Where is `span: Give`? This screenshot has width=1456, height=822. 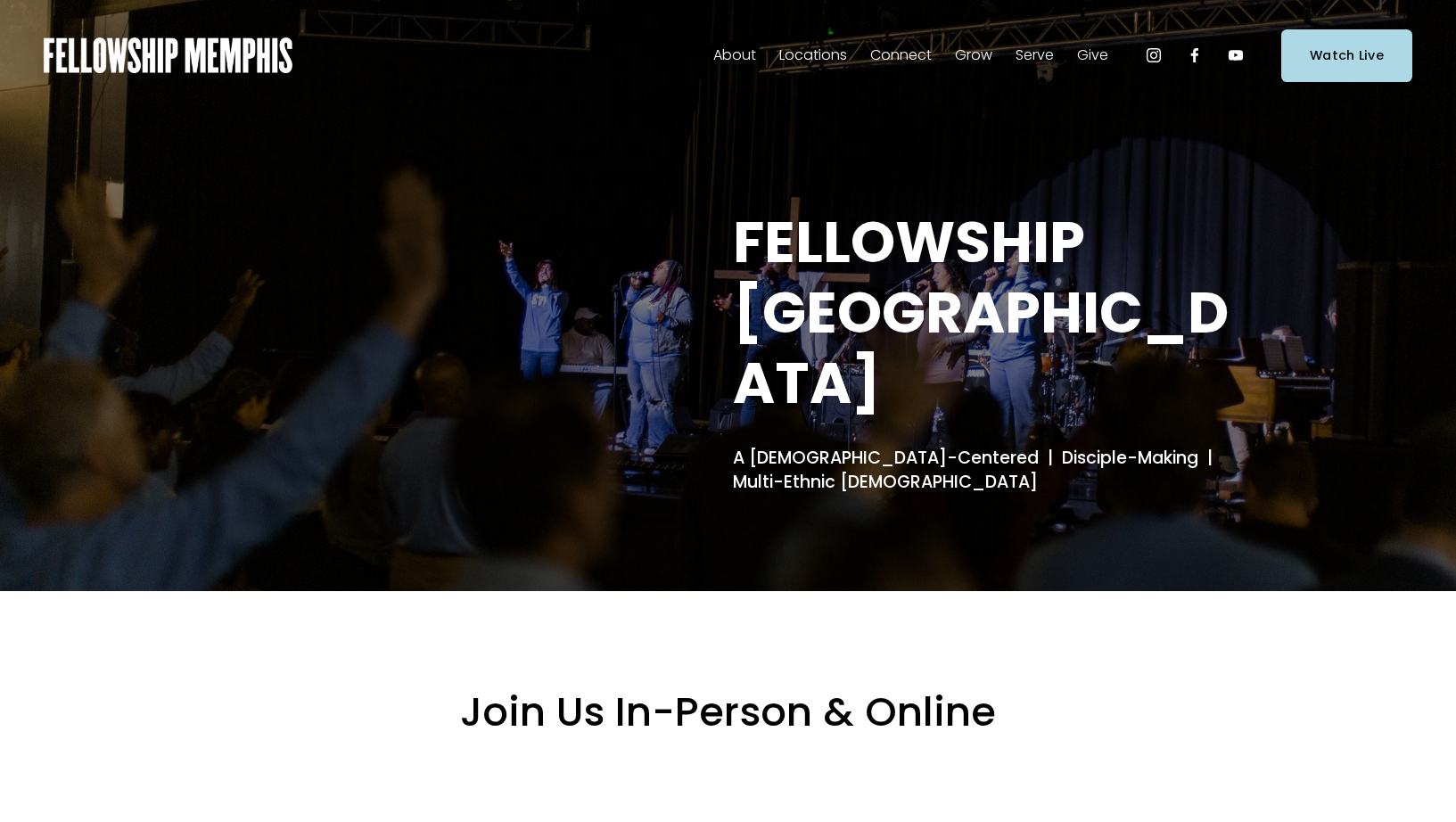 span: Give is located at coordinates (1093, 56).